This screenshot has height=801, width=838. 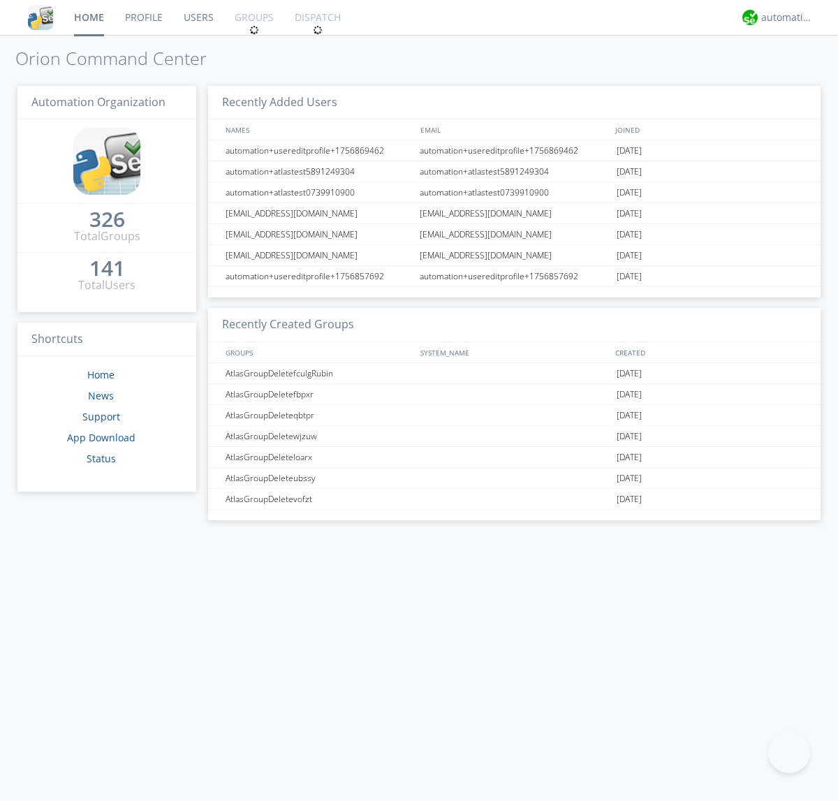 What do you see at coordinates (318, 373) in the screenshot?
I see `div: AtlasGroupDeletefculgRubin` at bounding box center [318, 373].